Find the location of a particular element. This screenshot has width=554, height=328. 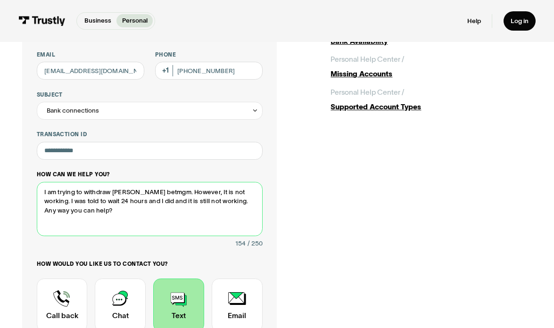

label: How can we help you? is located at coordinates (149, 174).